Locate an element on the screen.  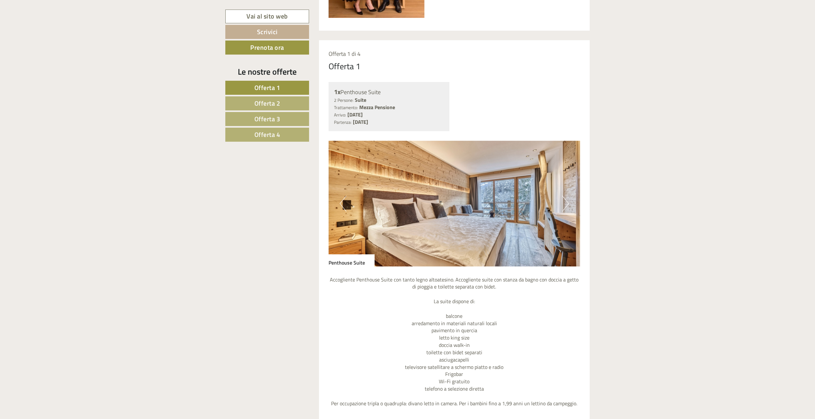
span: Offerta 1 is located at coordinates (267, 88).